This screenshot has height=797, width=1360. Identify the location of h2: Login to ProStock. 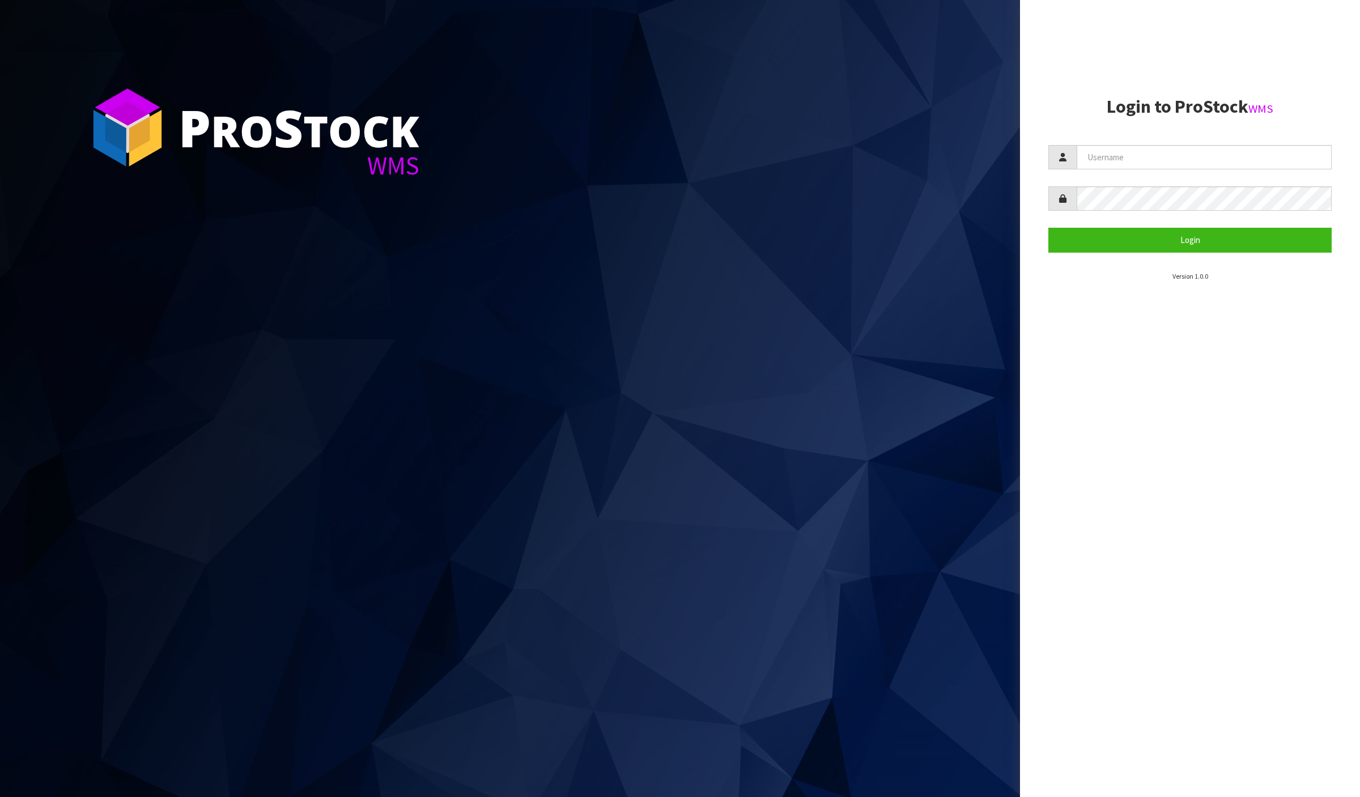
(1190, 107).